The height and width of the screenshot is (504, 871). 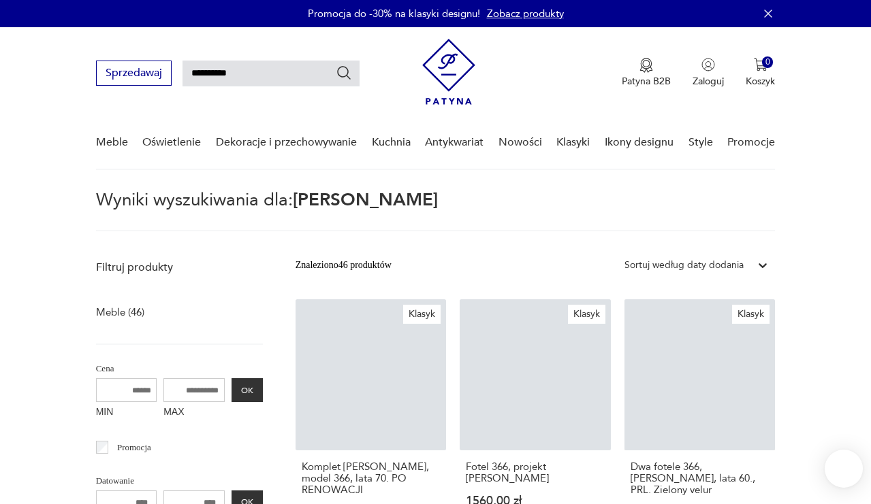 What do you see at coordinates (194, 413) in the screenshot?
I see `label: MAX` at bounding box center [194, 413].